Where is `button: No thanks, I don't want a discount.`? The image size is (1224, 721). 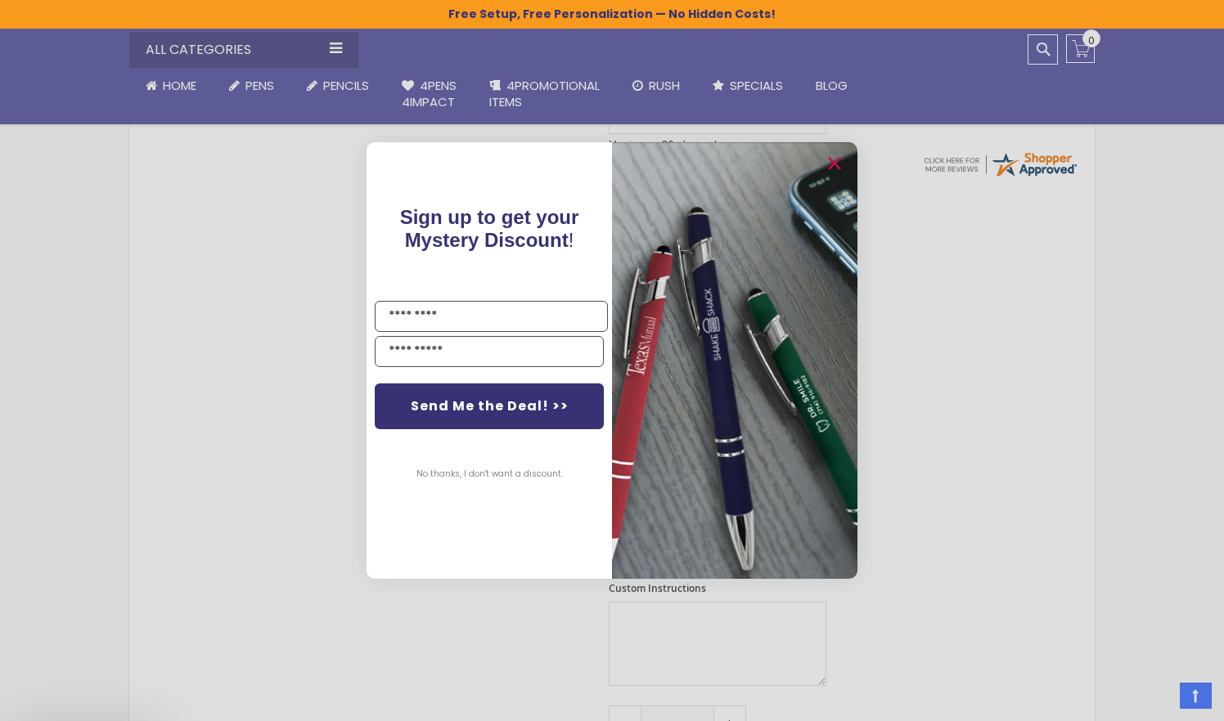 button: No thanks, I don't want a discount. is located at coordinates (489, 474).